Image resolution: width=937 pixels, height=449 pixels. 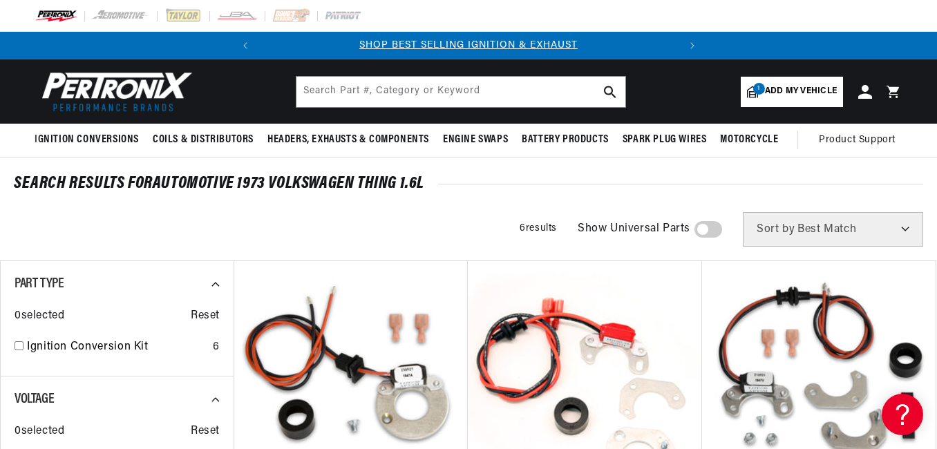 What do you see at coordinates (86, 140) in the screenshot?
I see `span: Ignition Conversions` at bounding box center [86, 140].